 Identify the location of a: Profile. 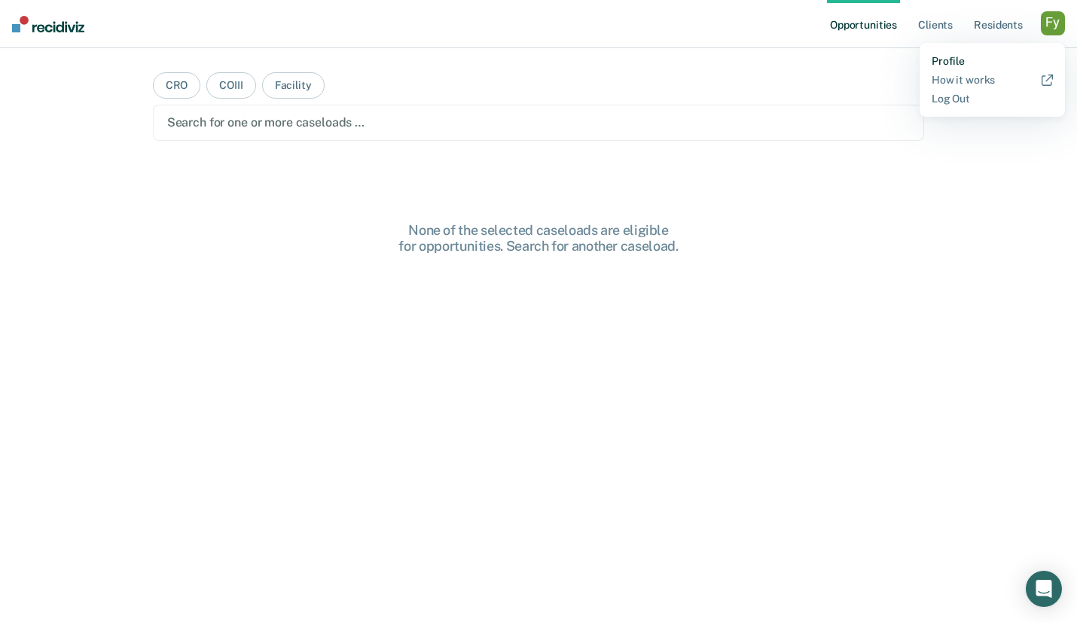
(992, 61).